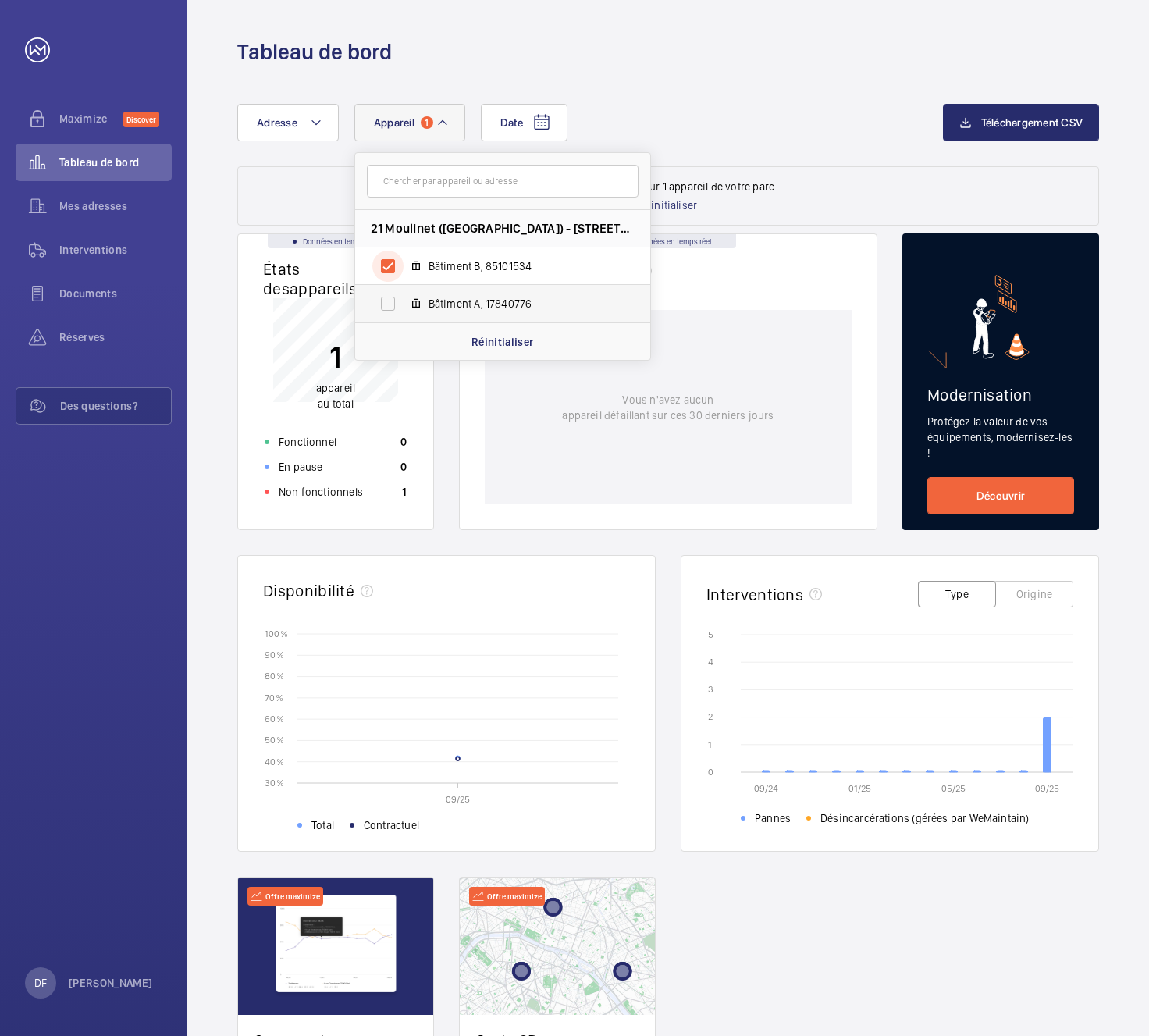  Describe the element at coordinates (274, 655) in the screenshot. I see `text: 90 %` at that location.